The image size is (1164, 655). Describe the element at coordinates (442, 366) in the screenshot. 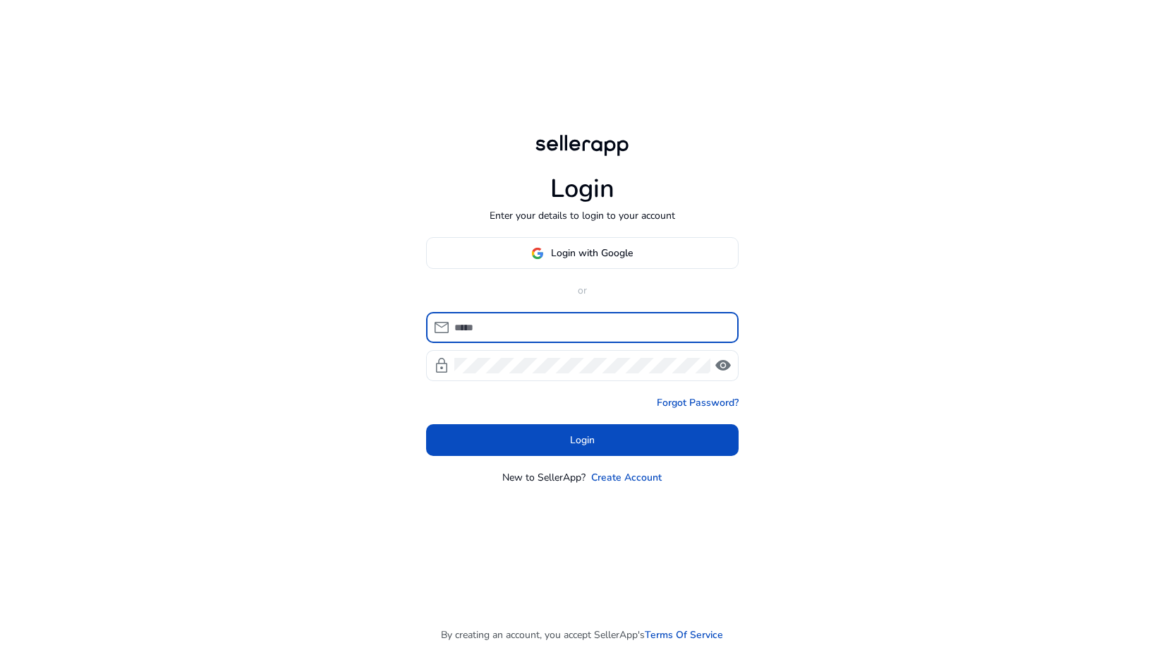

I see `span: lock` at that location.